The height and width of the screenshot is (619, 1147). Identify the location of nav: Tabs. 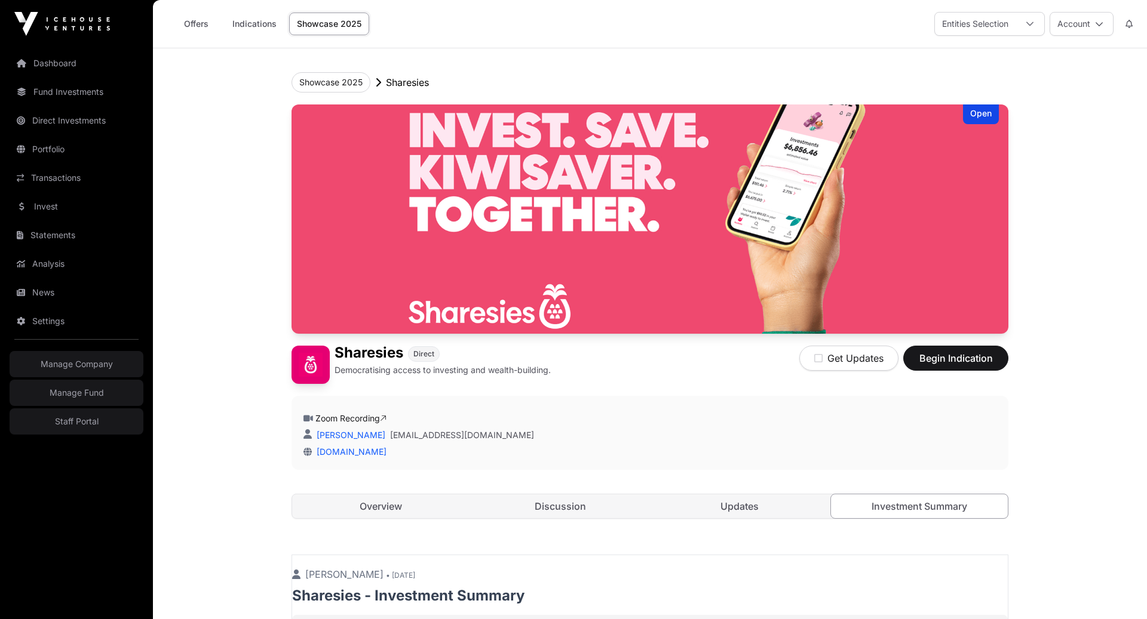
(650, 506).